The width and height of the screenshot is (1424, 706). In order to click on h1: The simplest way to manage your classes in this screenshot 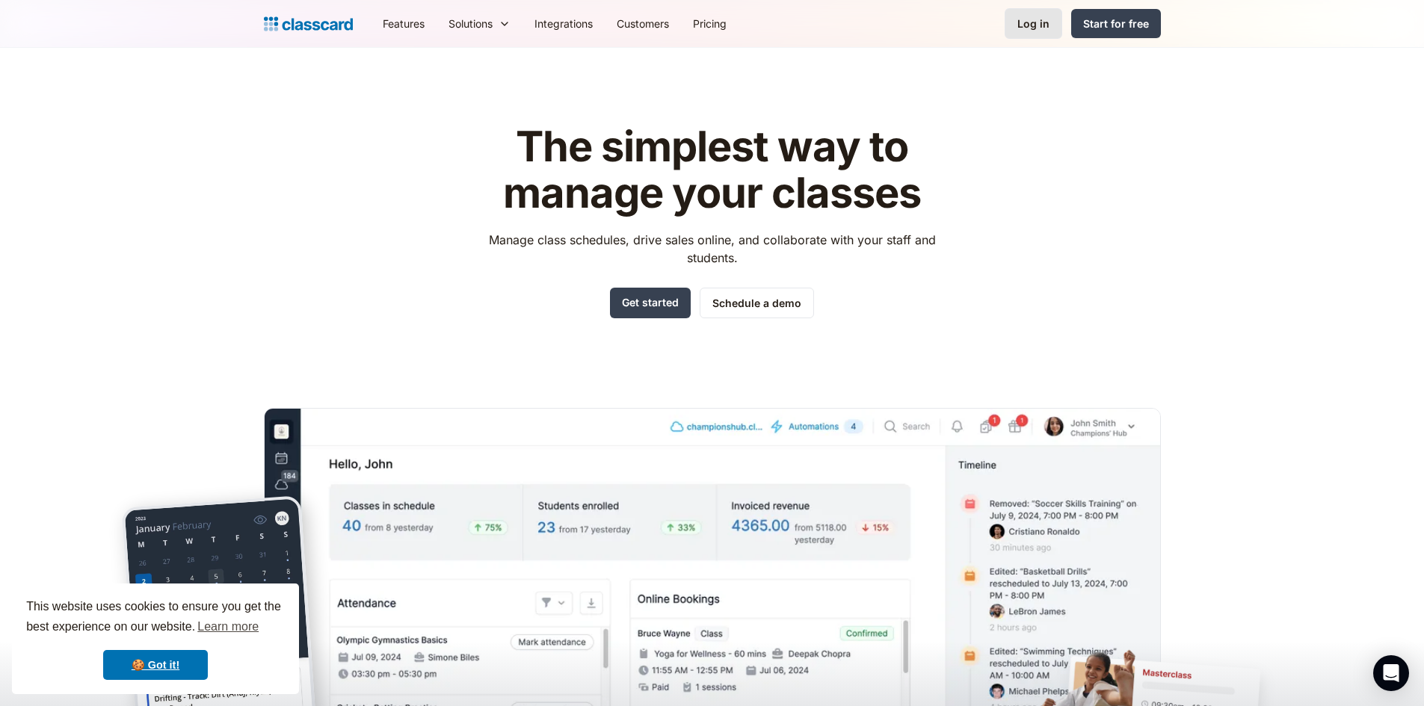, I will do `click(711, 170)`.